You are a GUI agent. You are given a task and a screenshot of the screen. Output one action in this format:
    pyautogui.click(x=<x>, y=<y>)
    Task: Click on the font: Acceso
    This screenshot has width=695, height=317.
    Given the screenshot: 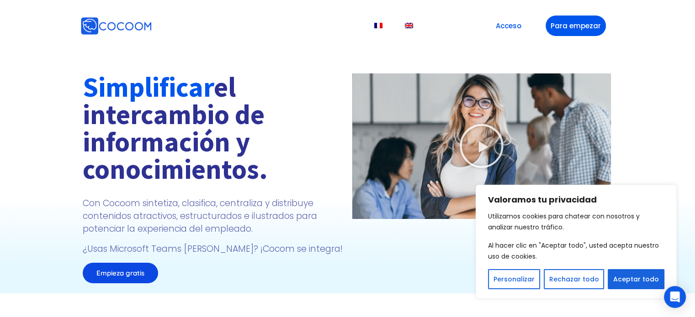 What is the action you would take?
    pyautogui.click(x=508, y=26)
    